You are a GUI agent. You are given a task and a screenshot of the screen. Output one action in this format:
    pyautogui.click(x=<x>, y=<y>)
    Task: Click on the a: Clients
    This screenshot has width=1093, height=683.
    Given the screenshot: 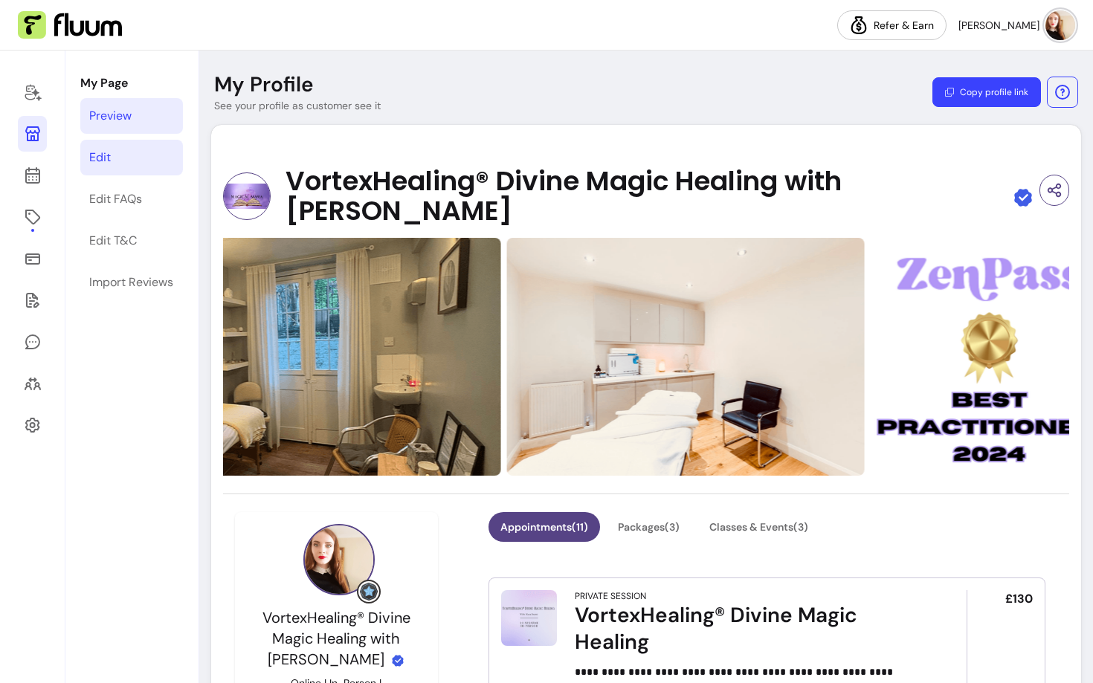 What is the action you would take?
    pyautogui.click(x=32, y=384)
    